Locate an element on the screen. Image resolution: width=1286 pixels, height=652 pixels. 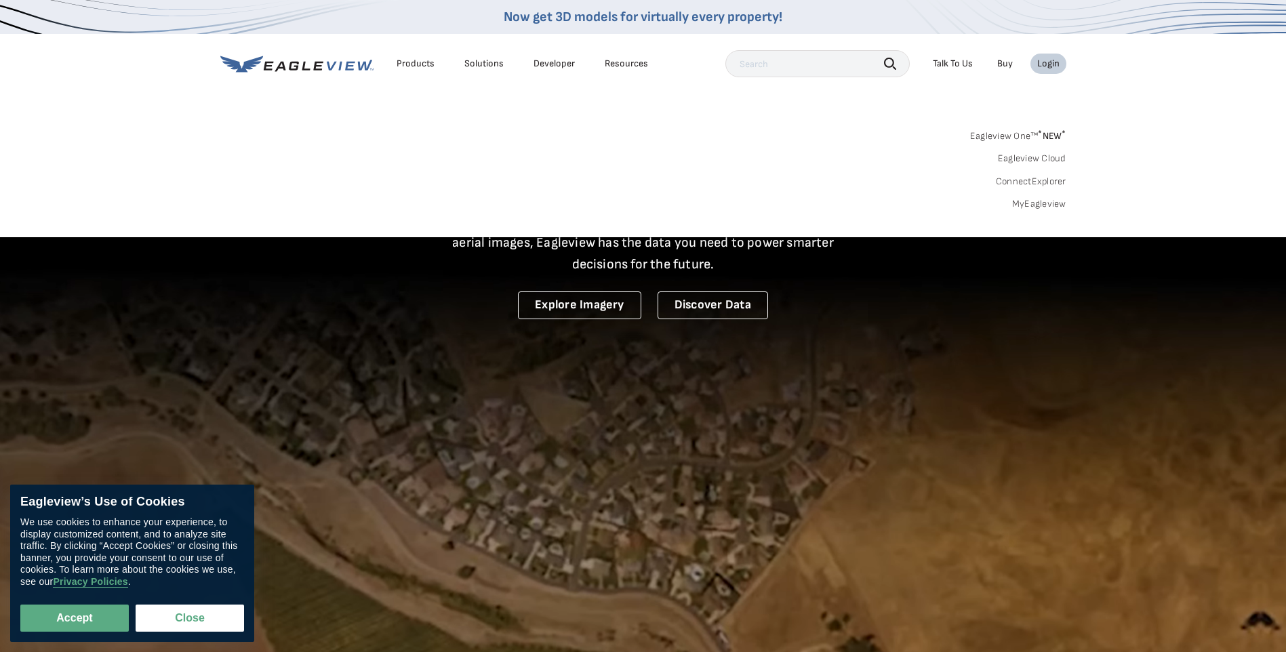
a: Eagleview One™*NEW* is located at coordinates (1018, 134).